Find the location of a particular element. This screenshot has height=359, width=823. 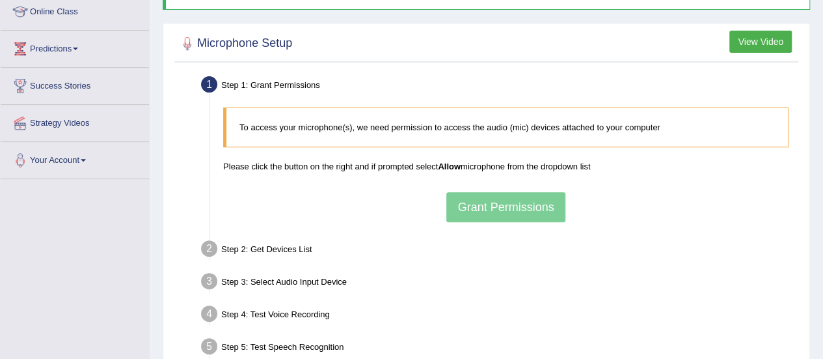

button: View Video is located at coordinates (761, 42).